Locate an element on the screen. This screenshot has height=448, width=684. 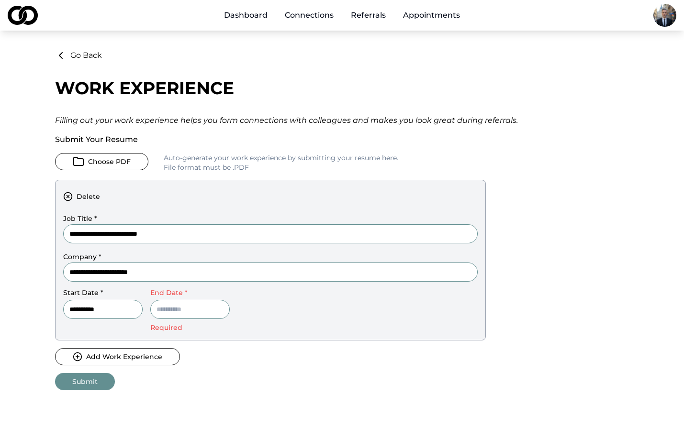
a: Connections is located at coordinates (309, 15).